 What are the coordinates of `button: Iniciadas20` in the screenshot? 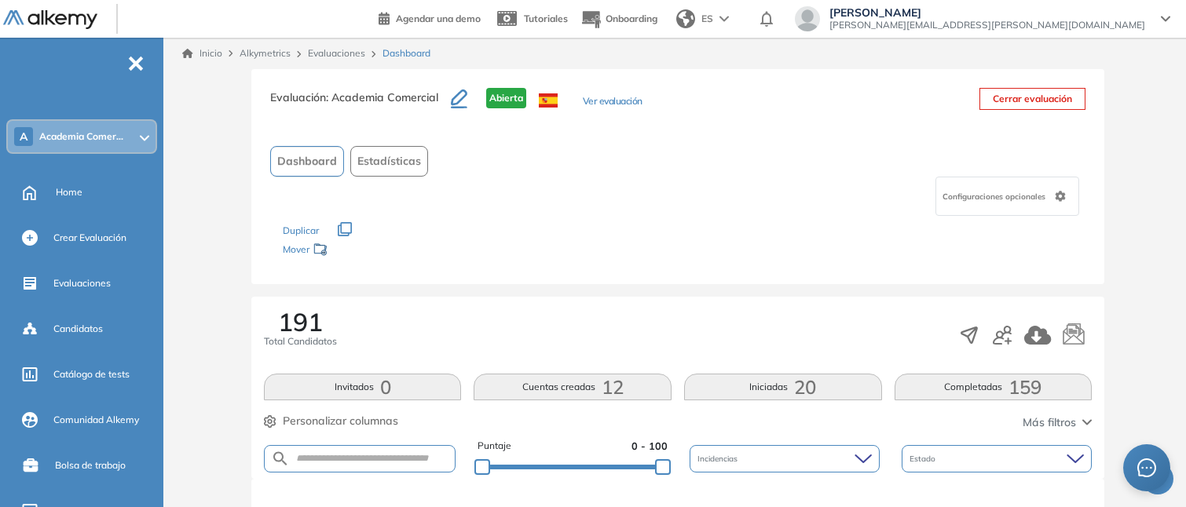 It's located at (783, 387).